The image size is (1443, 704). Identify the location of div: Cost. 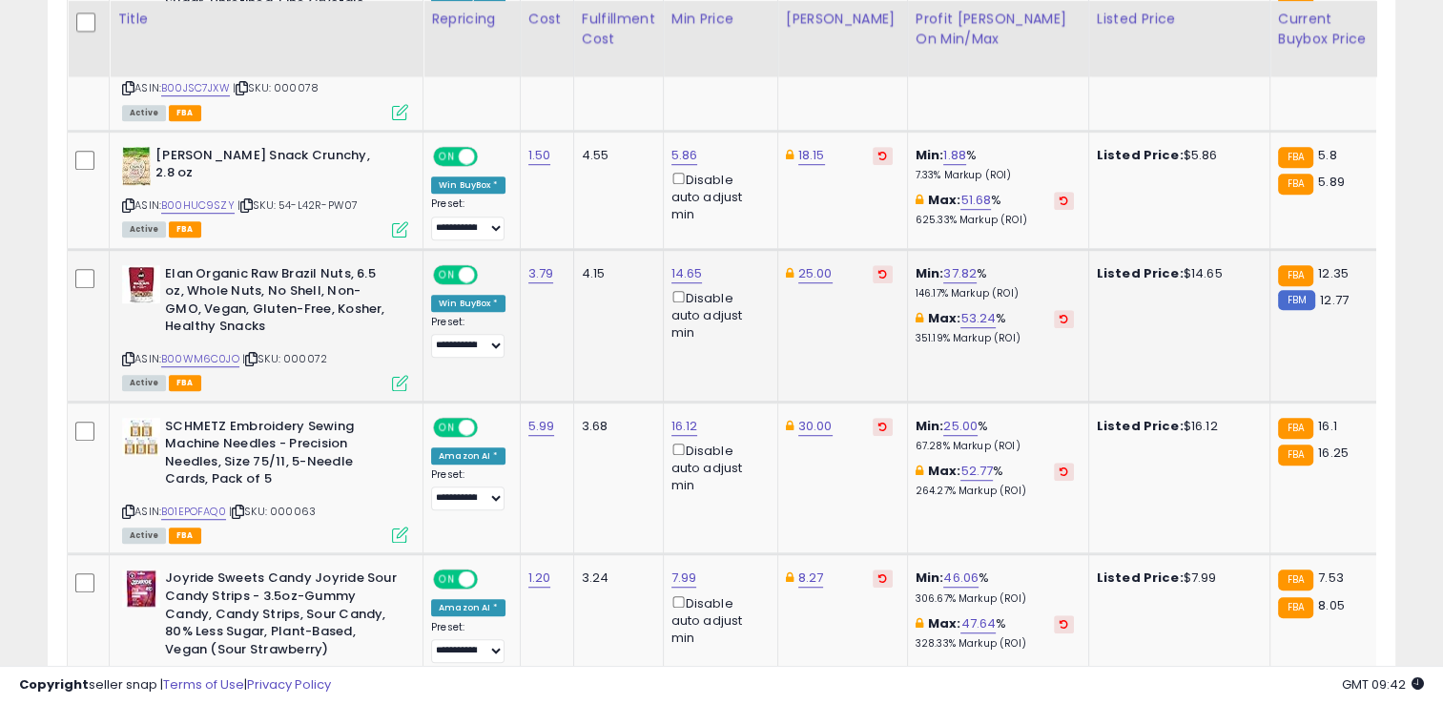
(547, 19).